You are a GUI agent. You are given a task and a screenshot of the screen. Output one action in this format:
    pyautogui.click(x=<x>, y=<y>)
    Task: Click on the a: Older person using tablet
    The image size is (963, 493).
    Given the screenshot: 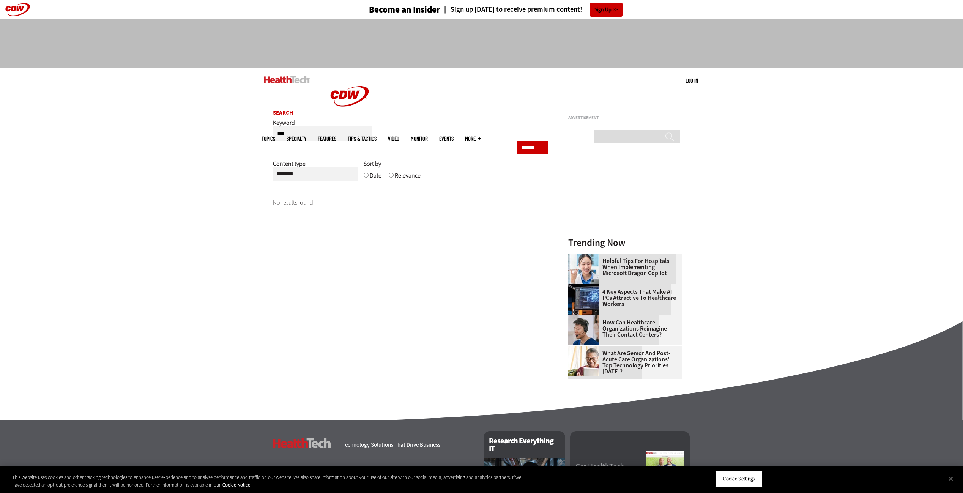 What is the action you would take?
    pyautogui.click(x=585, y=349)
    